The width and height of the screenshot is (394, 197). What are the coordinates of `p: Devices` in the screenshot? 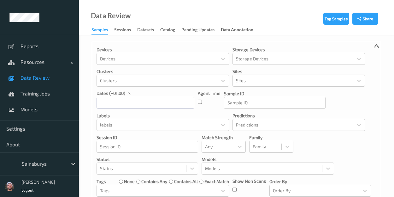 It's located at (163, 50).